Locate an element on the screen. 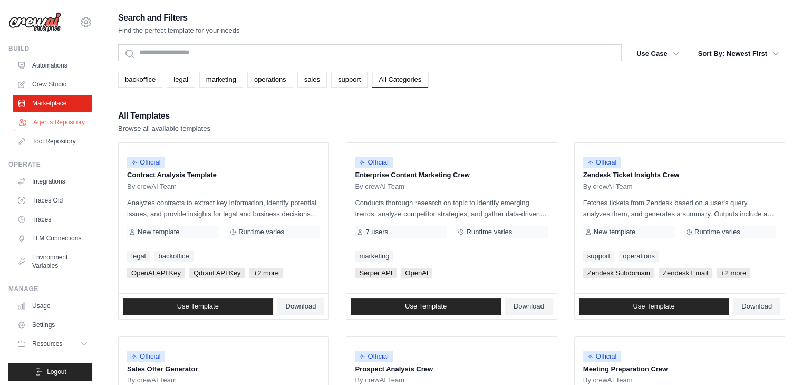 The image size is (802, 385). span: OpenAI API Key is located at coordinates (156, 273).